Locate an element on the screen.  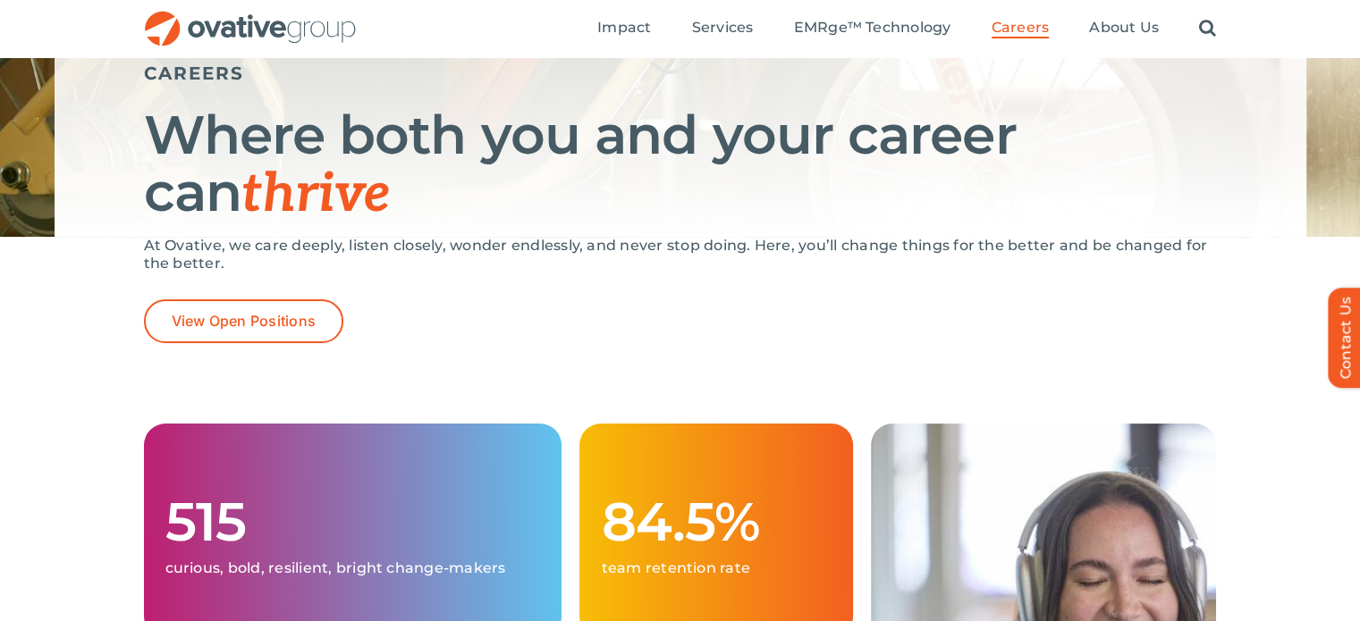
span: Services is located at coordinates (722, 28).